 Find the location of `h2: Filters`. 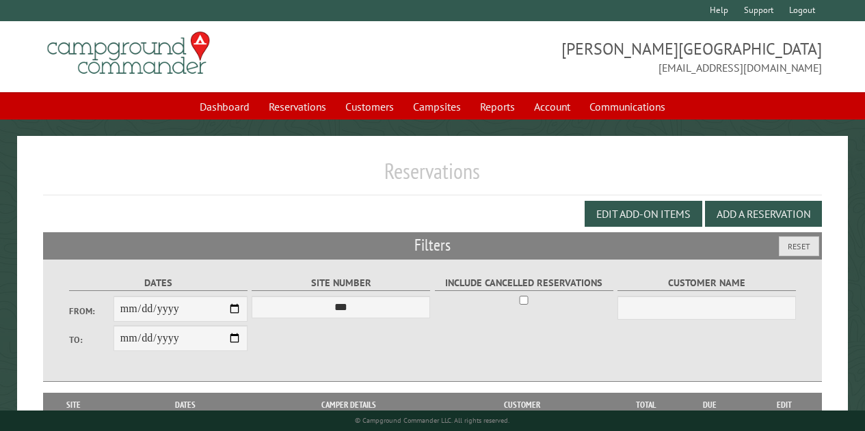

h2: Filters is located at coordinates (432, 245).